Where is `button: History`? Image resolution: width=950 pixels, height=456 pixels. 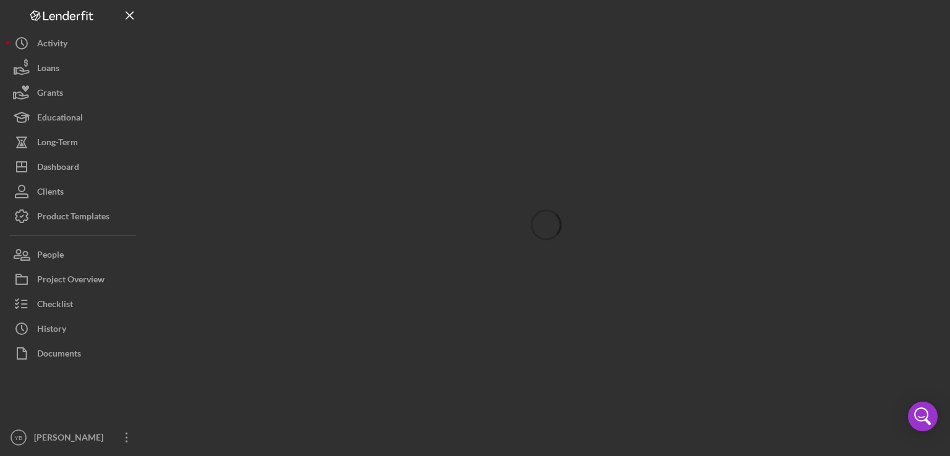
button: History is located at coordinates (74, 329).